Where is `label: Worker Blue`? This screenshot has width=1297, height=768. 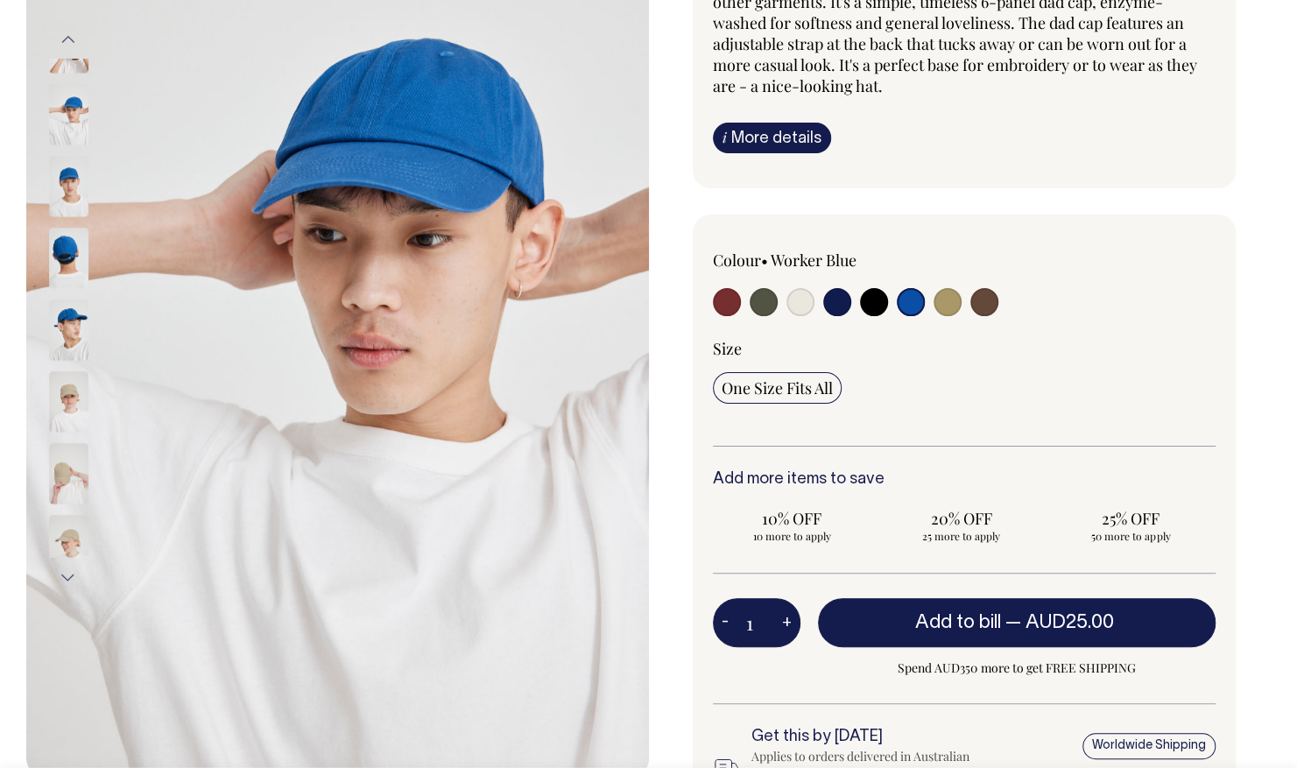 label: Worker Blue is located at coordinates (813, 260).